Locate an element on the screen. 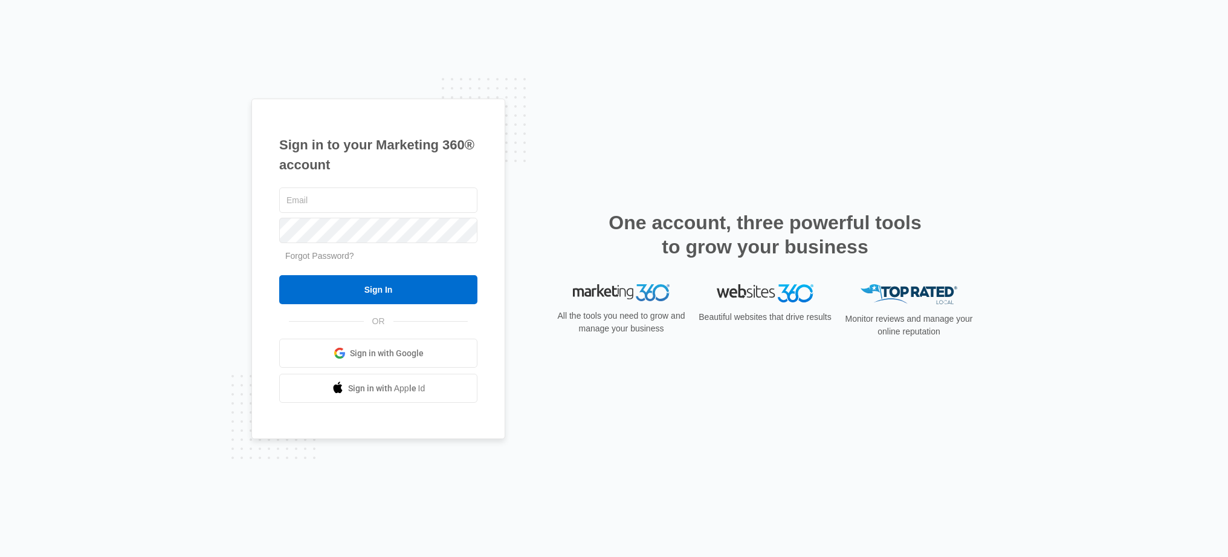  img: Websites 360 is located at coordinates (765, 292).